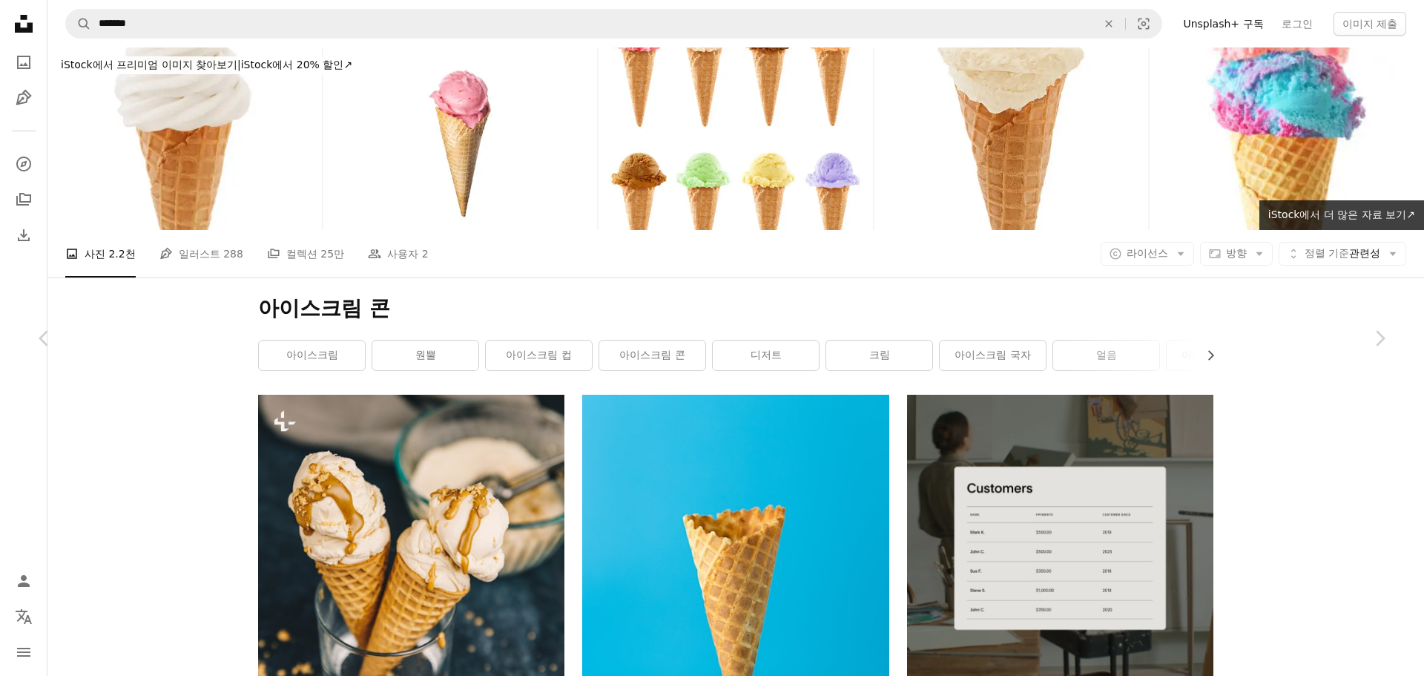  I want to click on span: iStock에서 더 많은 자료 보기 ↗, so click(1342, 214).